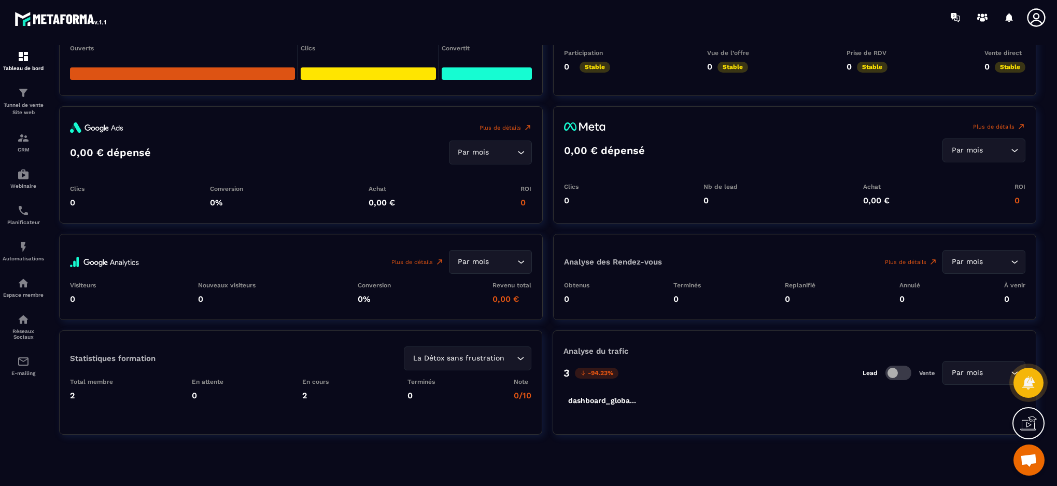 The width and height of the screenshot is (1057, 486). I want to click on img: social-network, so click(23, 319).